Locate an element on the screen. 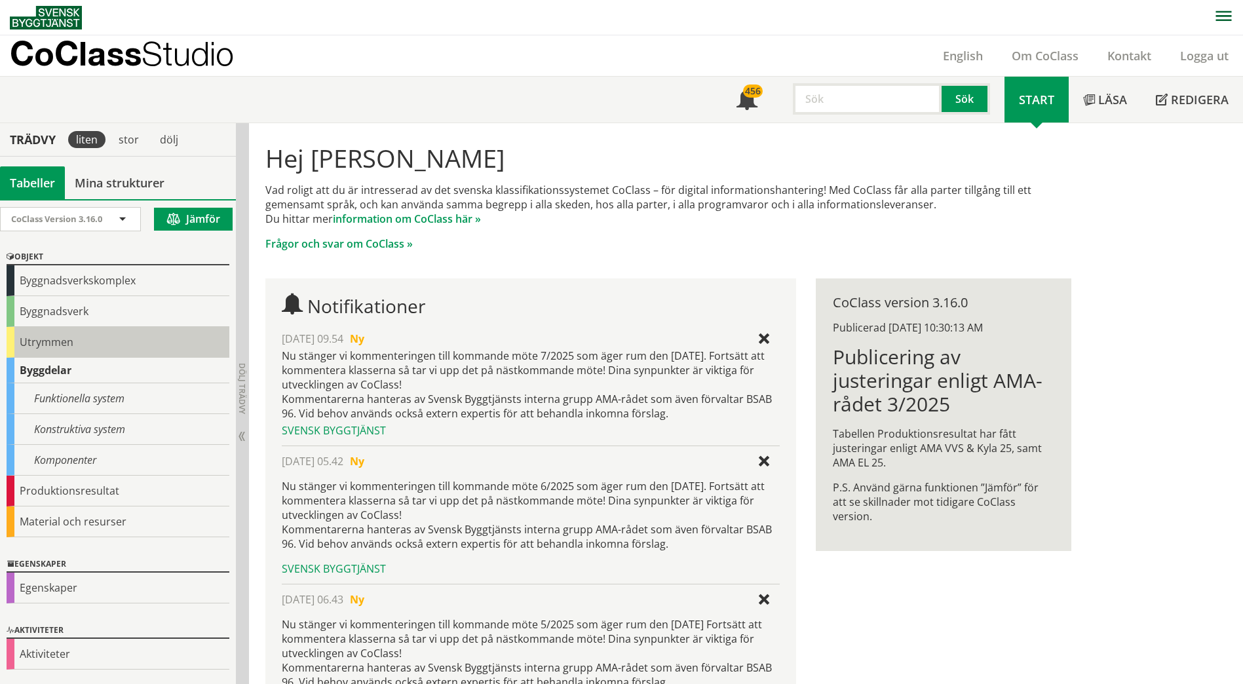 The width and height of the screenshot is (1243, 684). div: CoClass version 3.16.0 is located at coordinates (943, 303).